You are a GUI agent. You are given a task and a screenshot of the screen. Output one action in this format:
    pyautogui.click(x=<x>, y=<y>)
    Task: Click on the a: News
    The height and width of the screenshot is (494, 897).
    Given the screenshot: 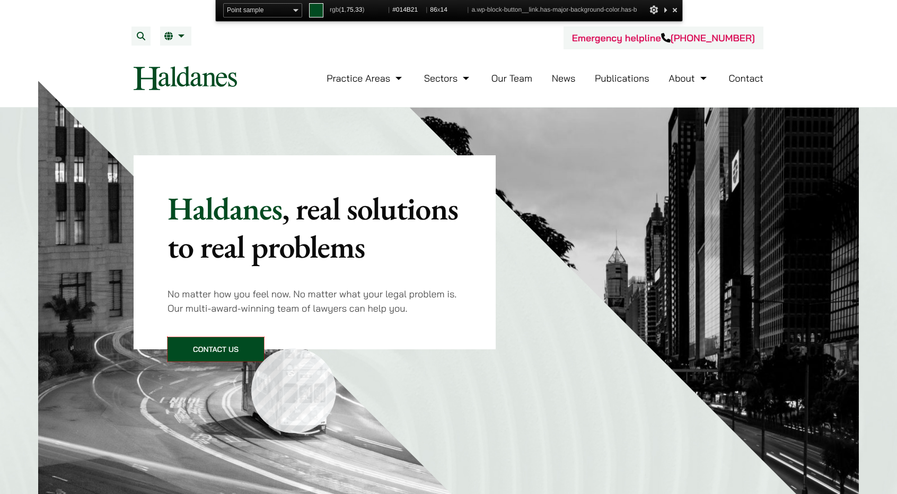 What is the action you would take?
    pyautogui.click(x=564, y=78)
    